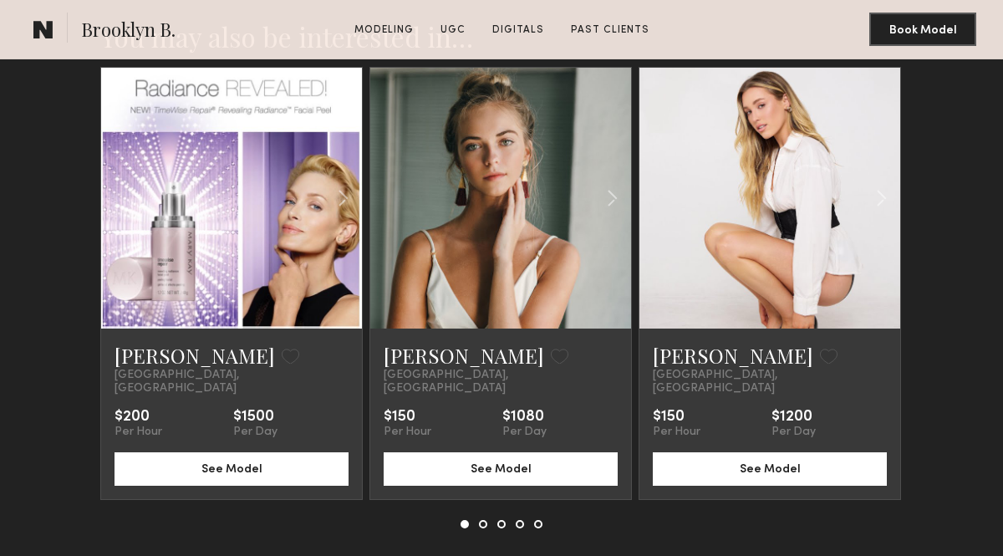  Describe the element at coordinates (384, 30) in the screenshot. I see `a: Modeling` at that location.